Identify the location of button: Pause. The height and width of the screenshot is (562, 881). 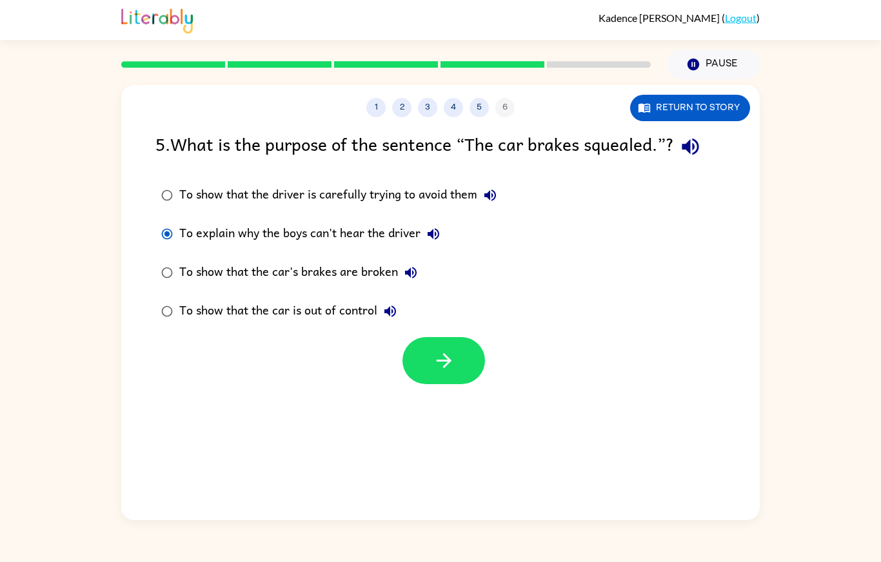
(712, 64).